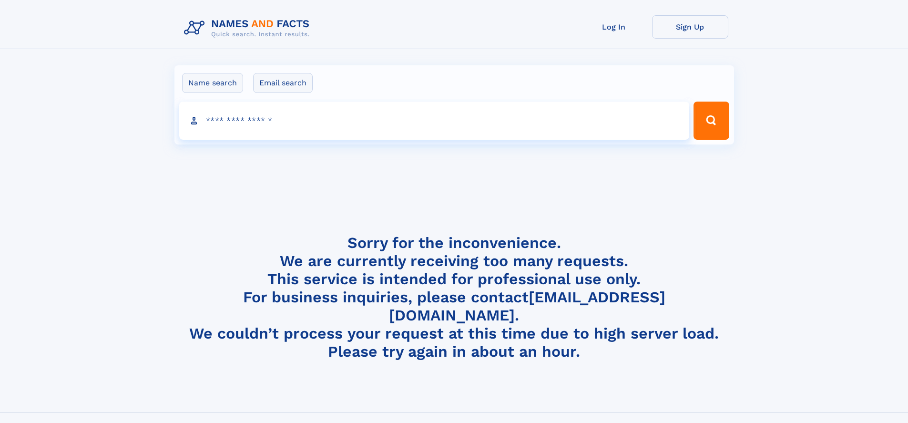 Image resolution: width=908 pixels, height=423 pixels. What do you see at coordinates (454, 297) in the screenshot?
I see `h4: Sorry for the inconvenience. We are currently receiving too many requests. This service is intend...` at bounding box center [454, 297].